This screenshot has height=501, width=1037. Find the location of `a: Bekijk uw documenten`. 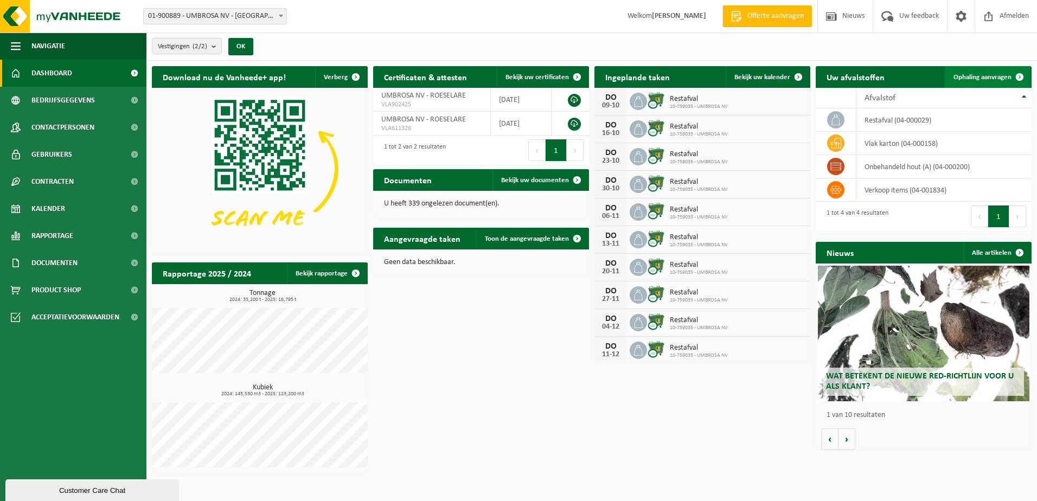

a: Bekijk uw documenten is located at coordinates (540, 180).